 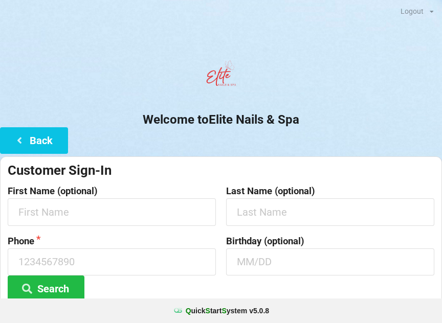 What do you see at coordinates (330, 241) in the screenshot?
I see `label: Birthday (optional)` at bounding box center [330, 241].